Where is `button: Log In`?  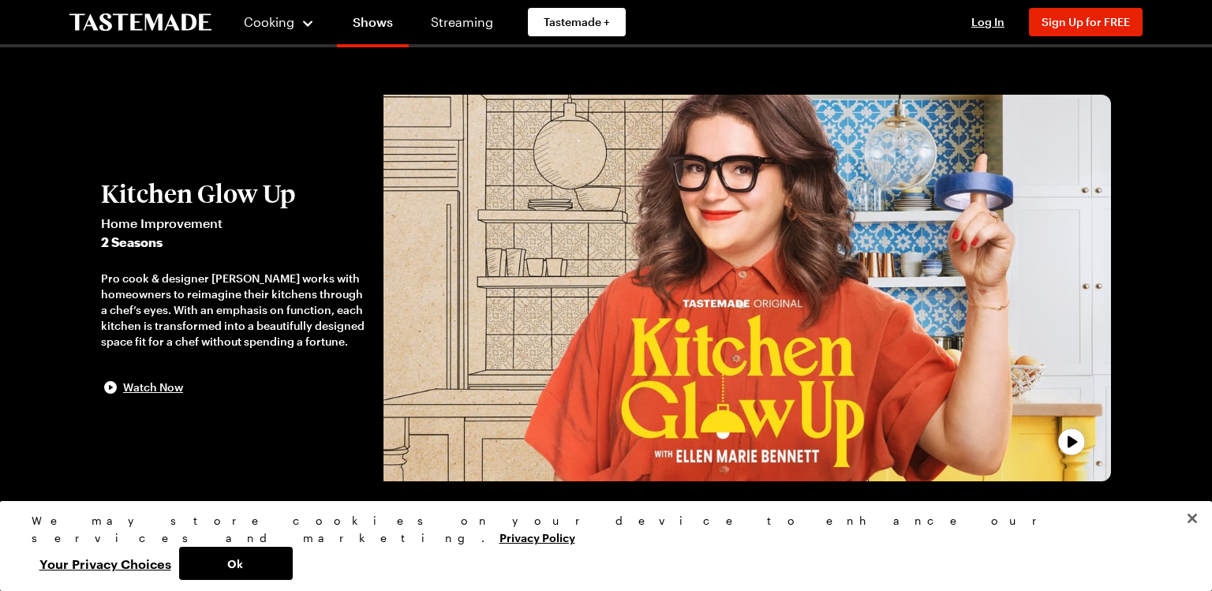 button: Log In is located at coordinates (988, 22).